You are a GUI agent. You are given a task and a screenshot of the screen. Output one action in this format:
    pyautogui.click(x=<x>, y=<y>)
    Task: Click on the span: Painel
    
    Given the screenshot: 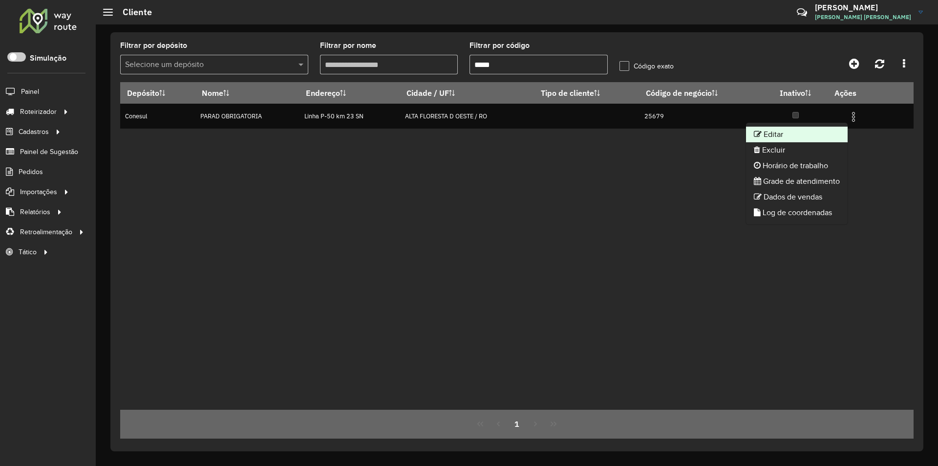 What is the action you would take?
    pyautogui.click(x=30, y=91)
    